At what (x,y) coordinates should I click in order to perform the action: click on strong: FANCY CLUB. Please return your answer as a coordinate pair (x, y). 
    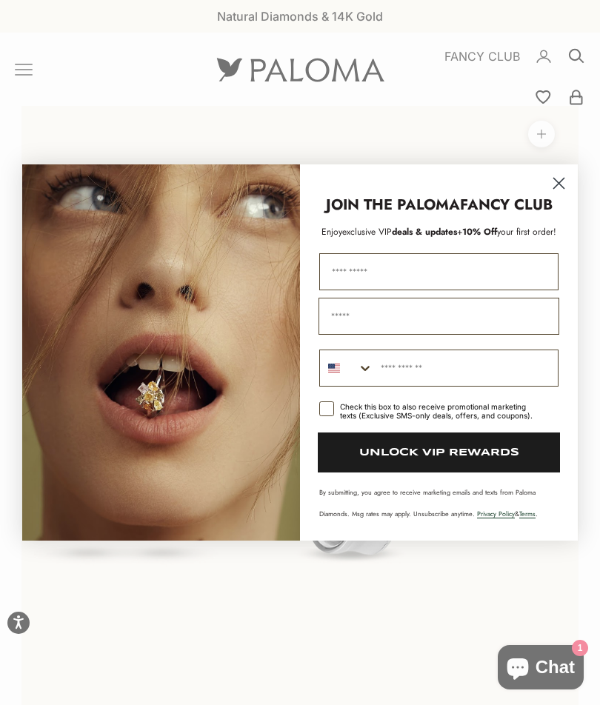
    Looking at the image, I should click on (506, 204).